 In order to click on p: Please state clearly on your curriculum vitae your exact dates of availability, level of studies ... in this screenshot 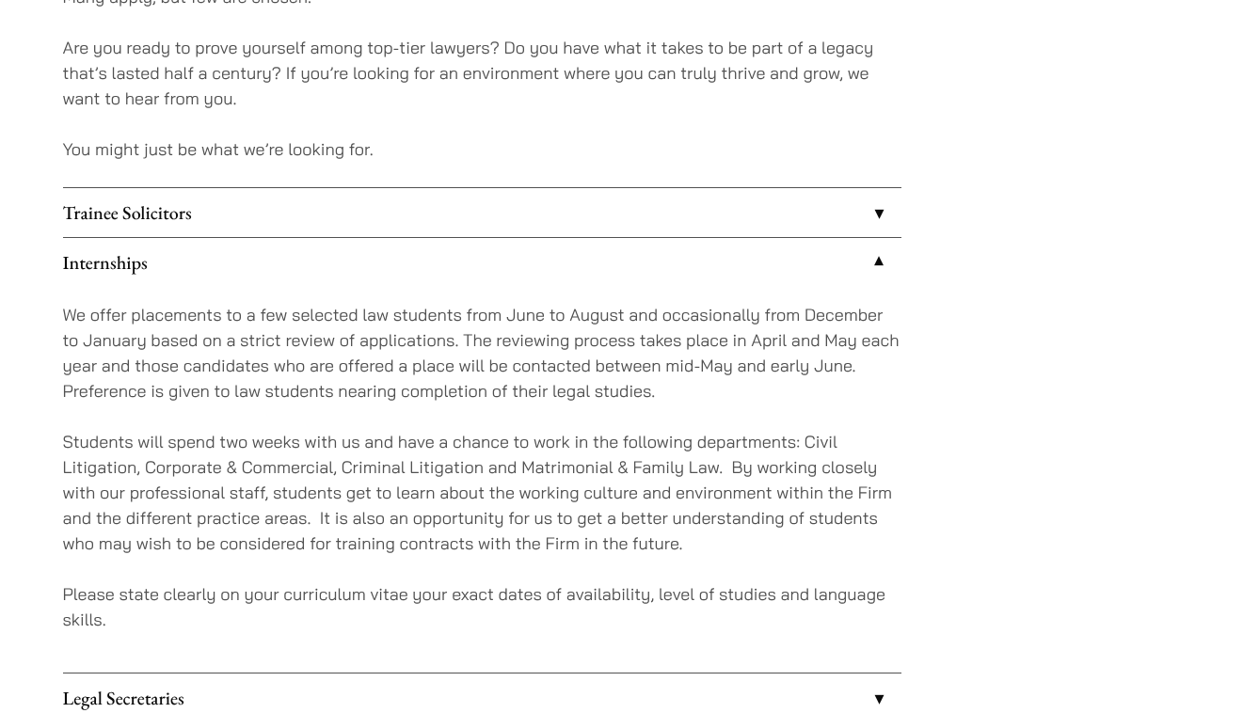, I will do `click(482, 607)`.